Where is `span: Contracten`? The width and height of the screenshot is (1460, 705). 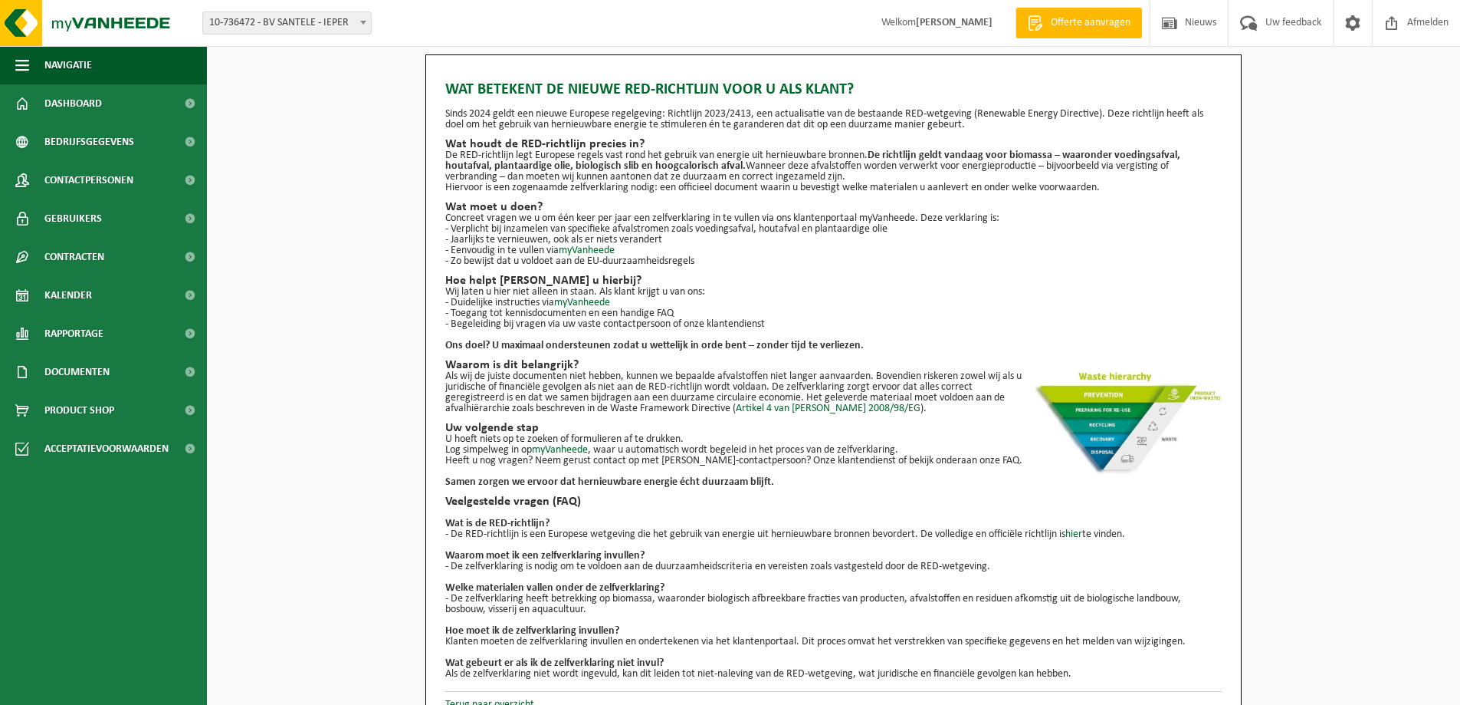
span: Contracten is located at coordinates (74, 257).